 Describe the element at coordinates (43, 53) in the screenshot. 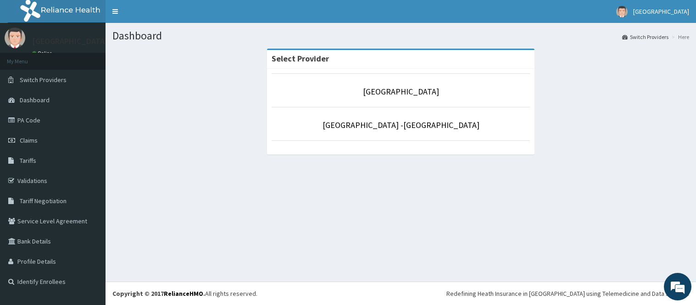

I see `a: Online` at that location.